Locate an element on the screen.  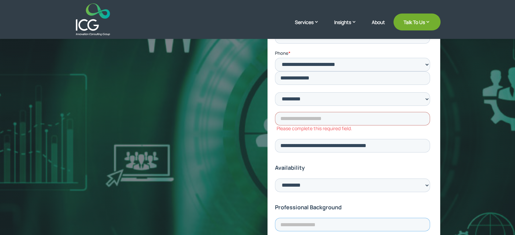
label: Please complete this required field. is located at coordinates (80, 159).